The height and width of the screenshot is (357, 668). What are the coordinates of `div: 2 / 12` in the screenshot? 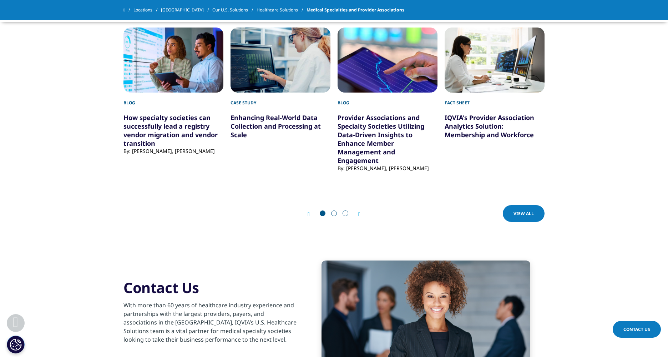 It's located at (281, 103).